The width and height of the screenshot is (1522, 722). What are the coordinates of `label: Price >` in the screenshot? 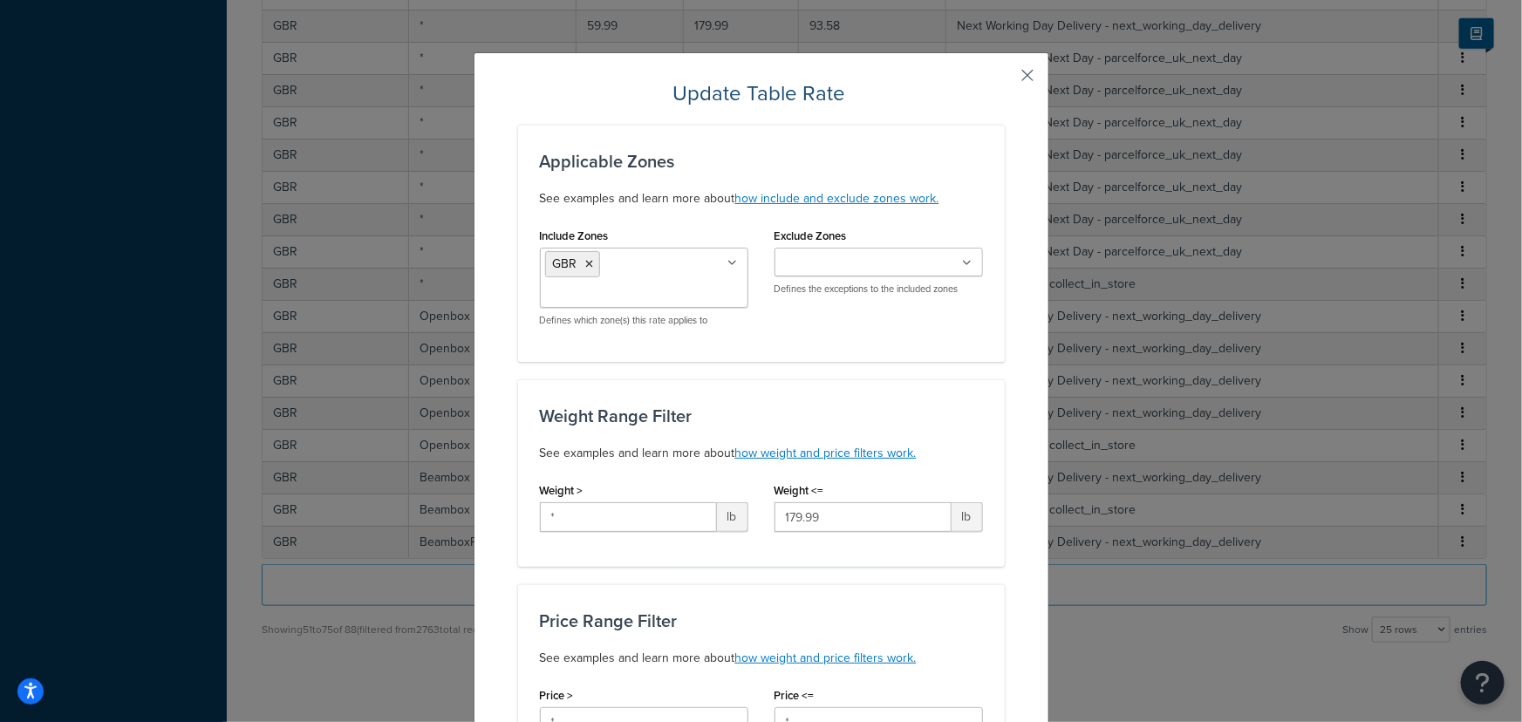 It's located at (557, 695).